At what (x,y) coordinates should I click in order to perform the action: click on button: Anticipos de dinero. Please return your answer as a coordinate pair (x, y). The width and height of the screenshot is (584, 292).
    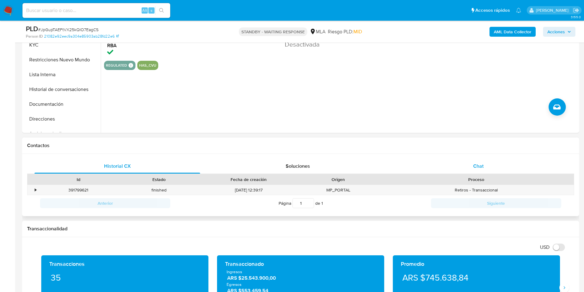
    Looking at the image, I should click on (62, 134).